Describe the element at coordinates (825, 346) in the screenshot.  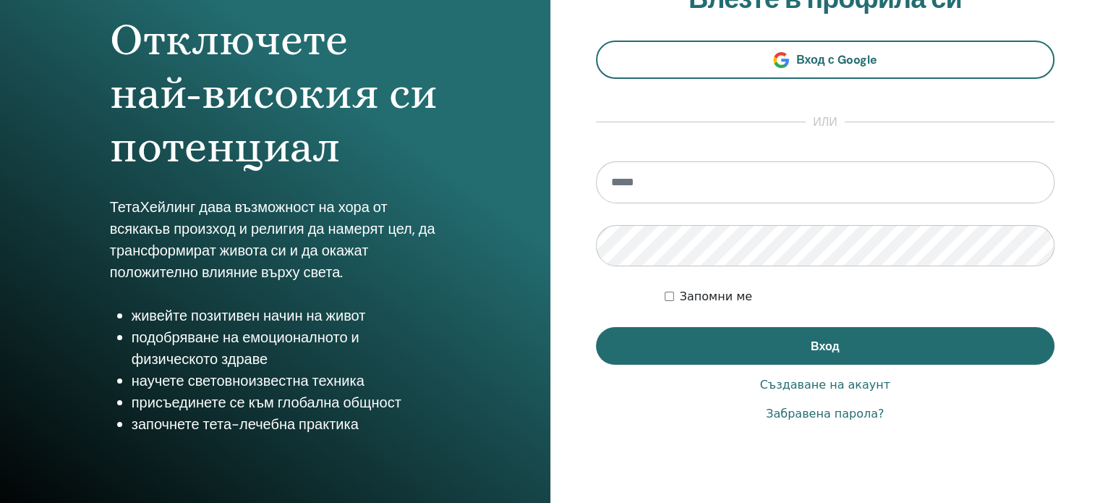
I see `font: Вход` at that location.